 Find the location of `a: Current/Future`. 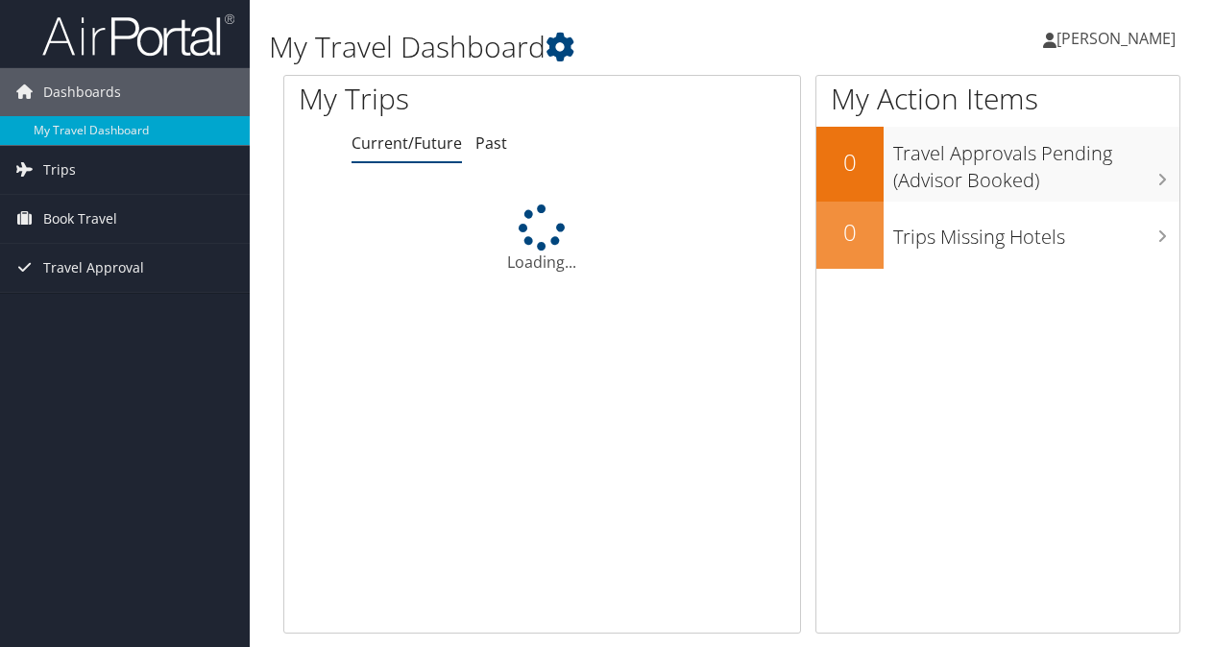

a: Current/Future is located at coordinates (406, 143).